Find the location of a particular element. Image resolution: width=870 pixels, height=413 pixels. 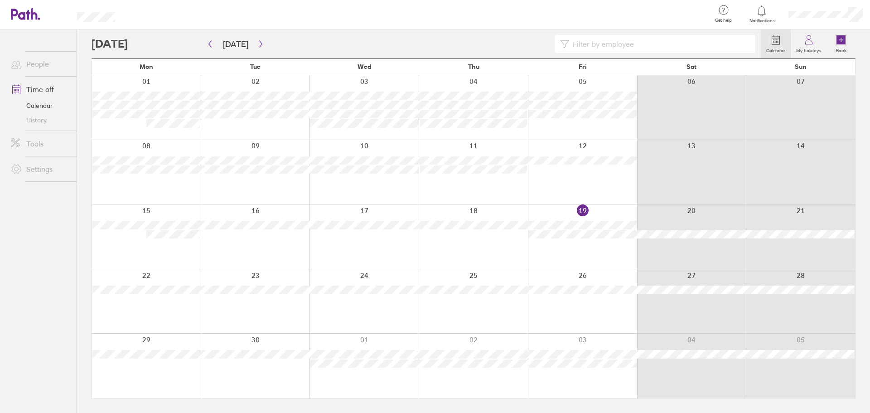

a: People is located at coordinates (40, 64).